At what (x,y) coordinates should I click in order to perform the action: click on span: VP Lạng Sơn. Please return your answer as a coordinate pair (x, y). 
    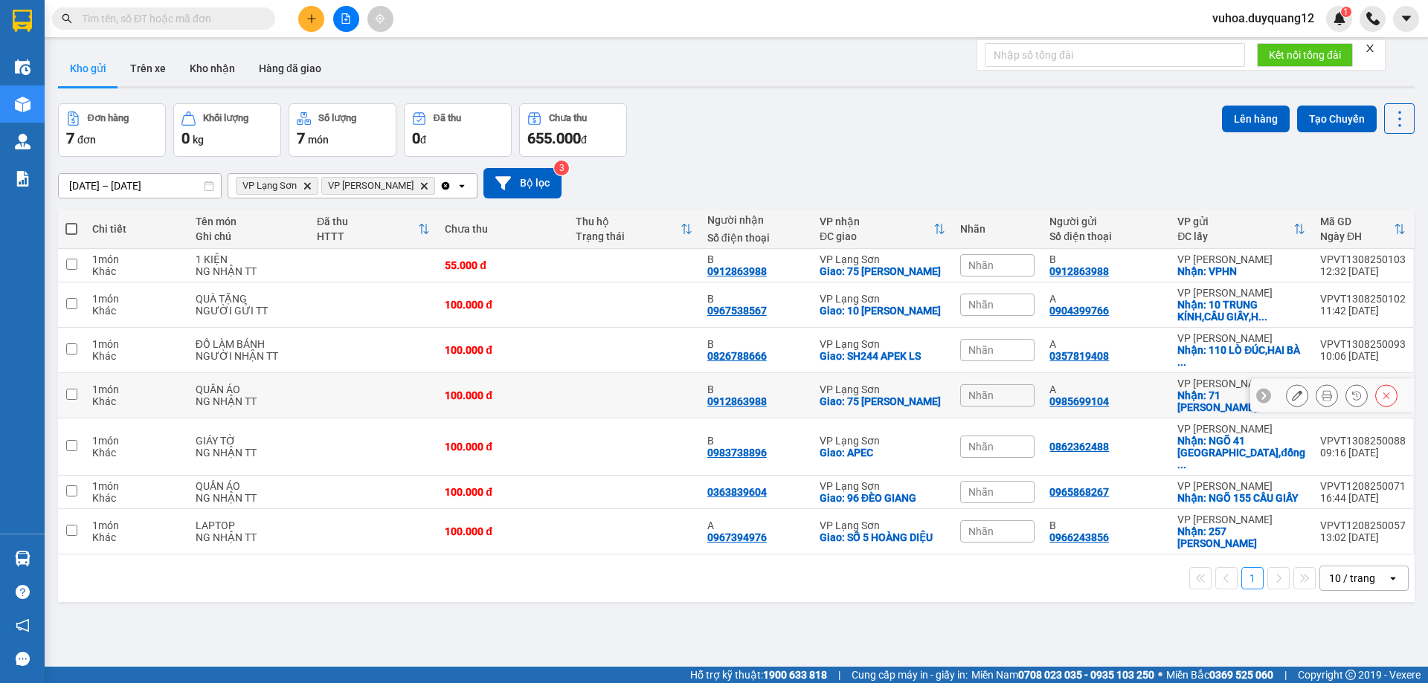
    Looking at the image, I should click on (269, 186).